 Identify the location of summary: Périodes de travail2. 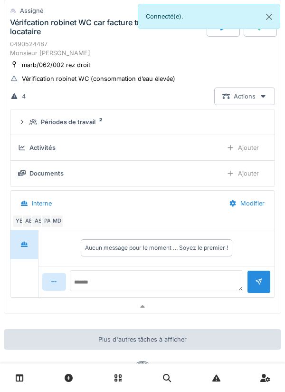
(143, 122).